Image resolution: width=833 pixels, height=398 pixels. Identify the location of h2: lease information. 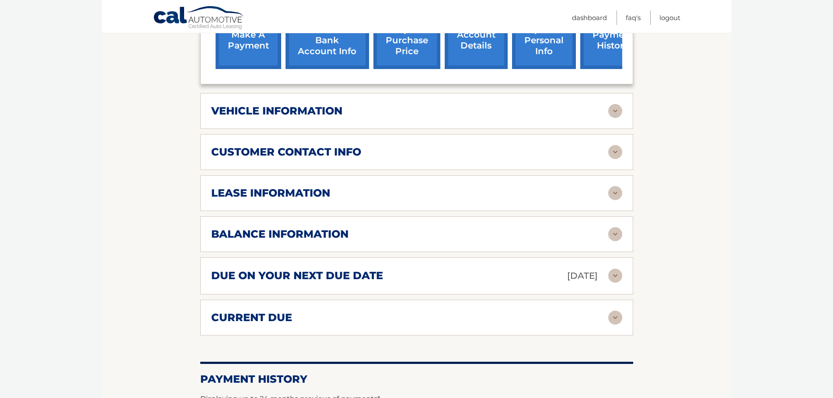
(271, 193).